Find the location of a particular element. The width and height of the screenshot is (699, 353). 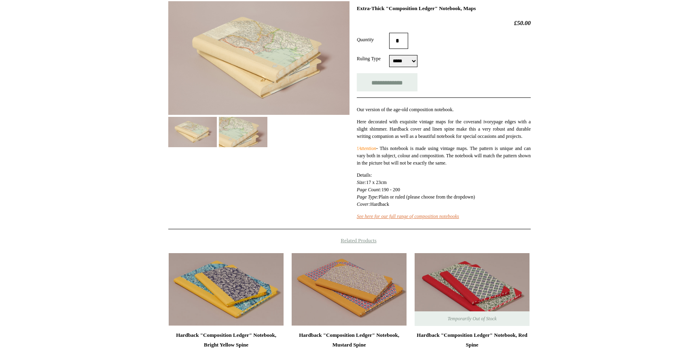

div: Hardback "Composition Ledger" Notebook, Bright Yellow Spine is located at coordinates (226, 340).